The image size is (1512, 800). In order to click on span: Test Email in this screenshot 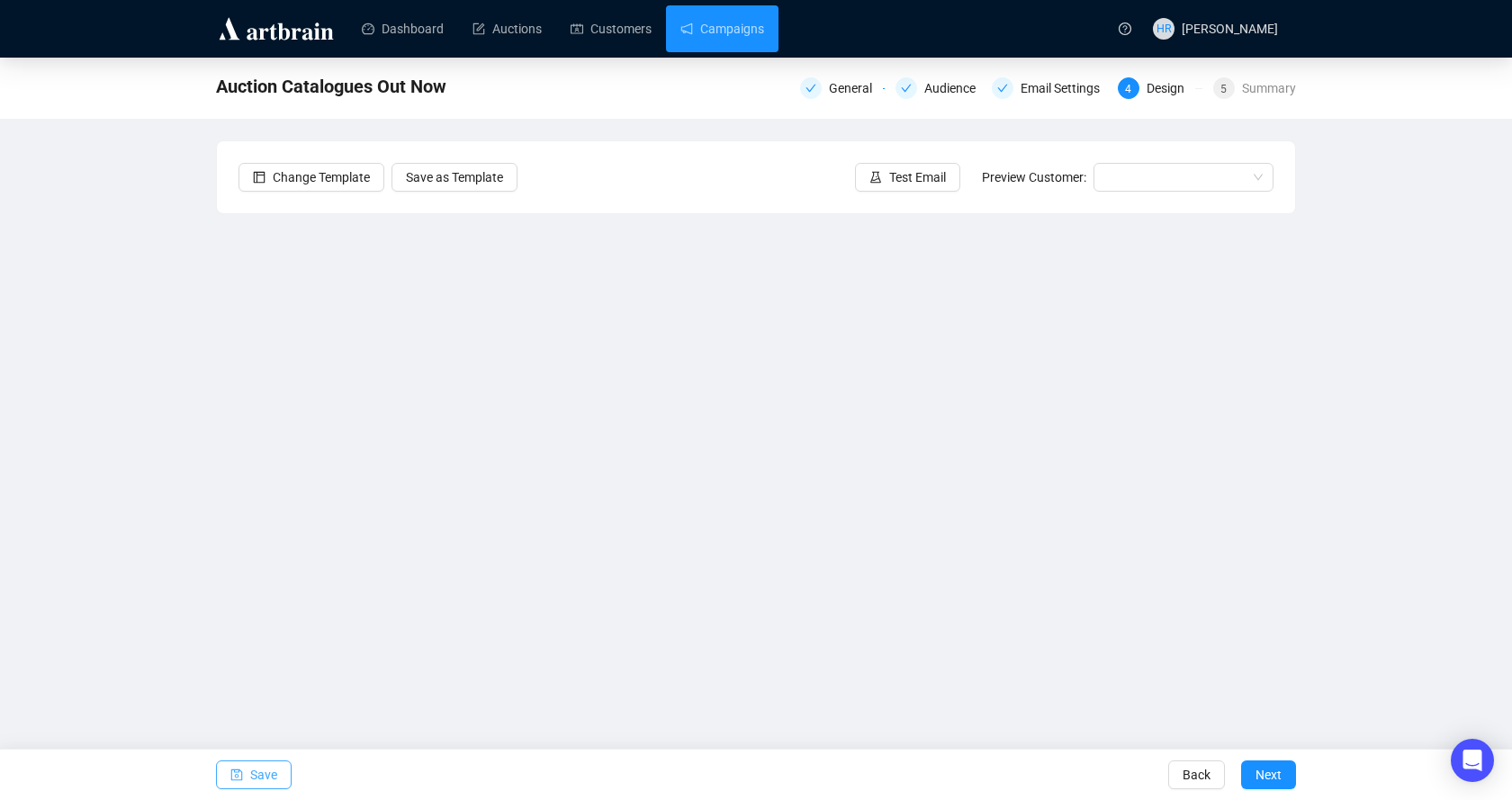, I will do `click(917, 178)`.